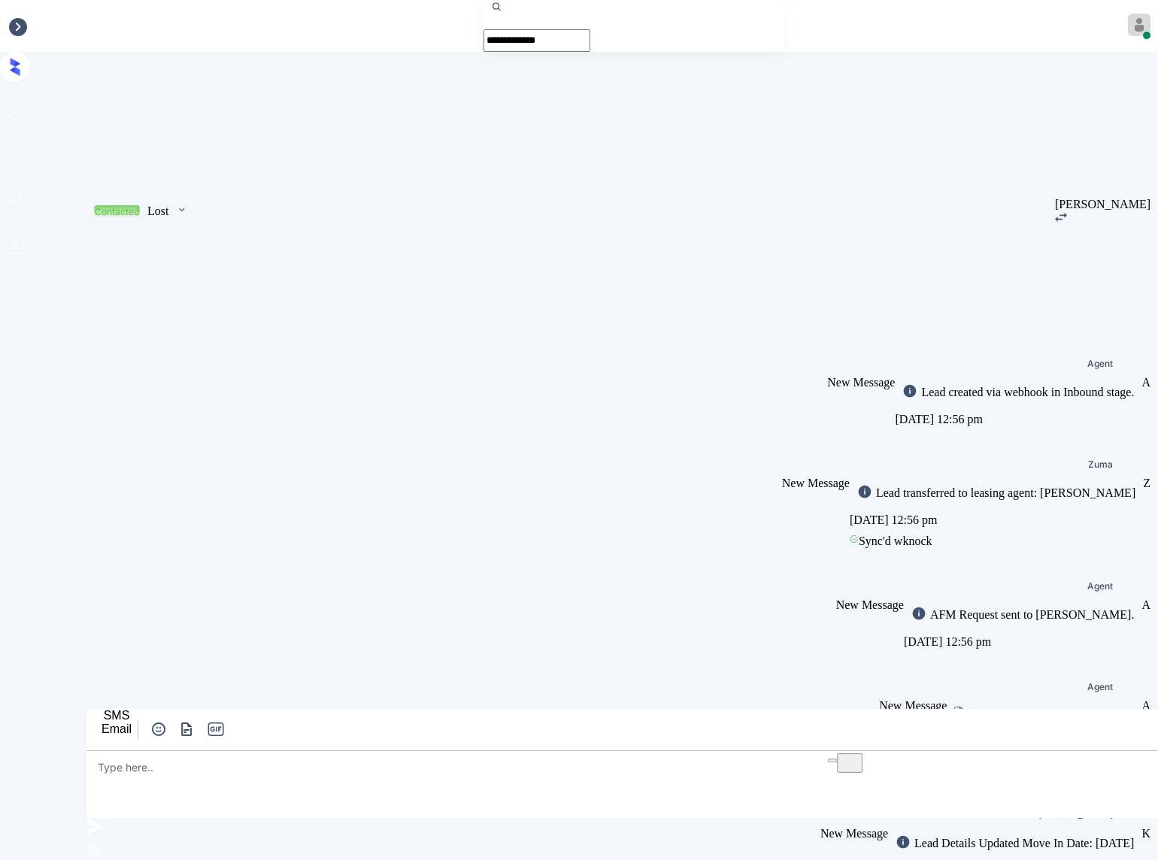  Describe the element at coordinates (117, 729) in the screenshot. I see `div: Email` at that location.